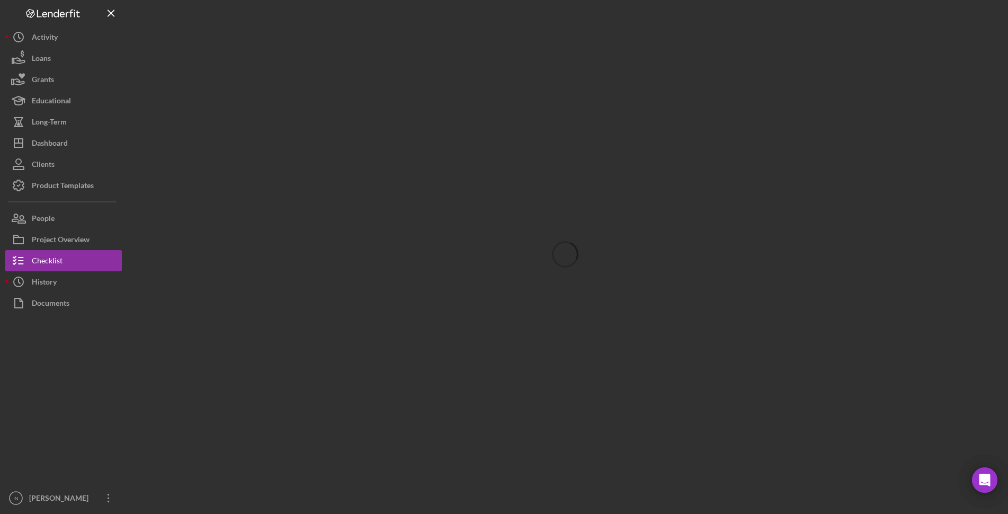 This screenshot has width=1008, height=514. Describe the element at coordinates (45, 38) in the screenshot. I see `div: Activity` at that location.